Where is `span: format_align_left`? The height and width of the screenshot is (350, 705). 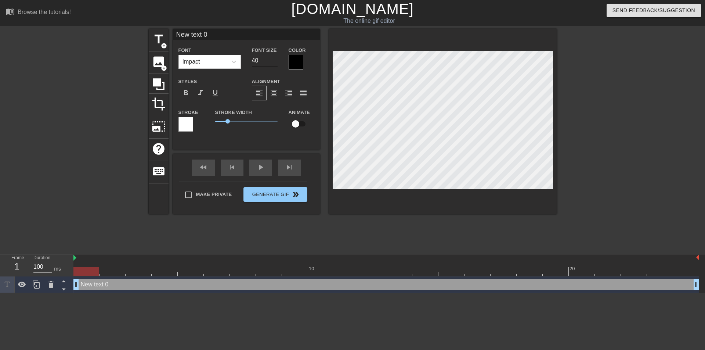 span: format_align_left is located at coordinates (259, 93).